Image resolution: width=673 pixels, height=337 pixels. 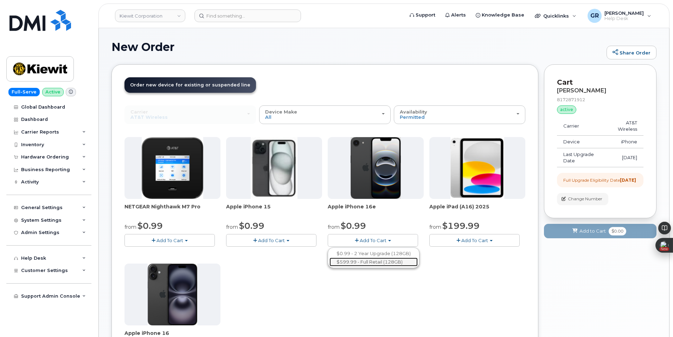 What do you see at coordinates (172, 295) in the screenshot?
I see `img: iphone_16_plus.png` at bounding box center [172, 295].